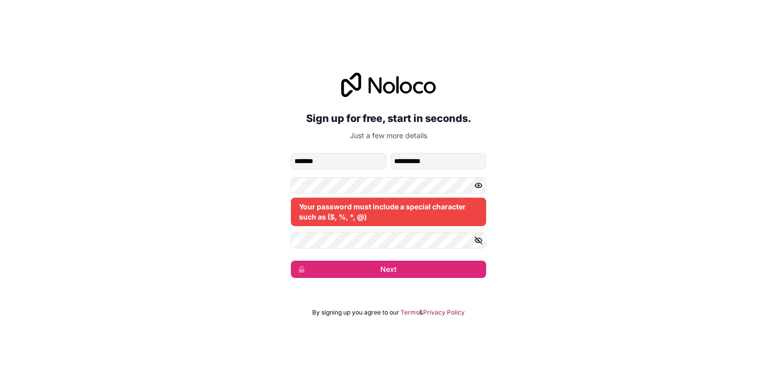 The width and height of the screenshot is (777, 375). I want to click on input: Confirm password, so click(389, 241).